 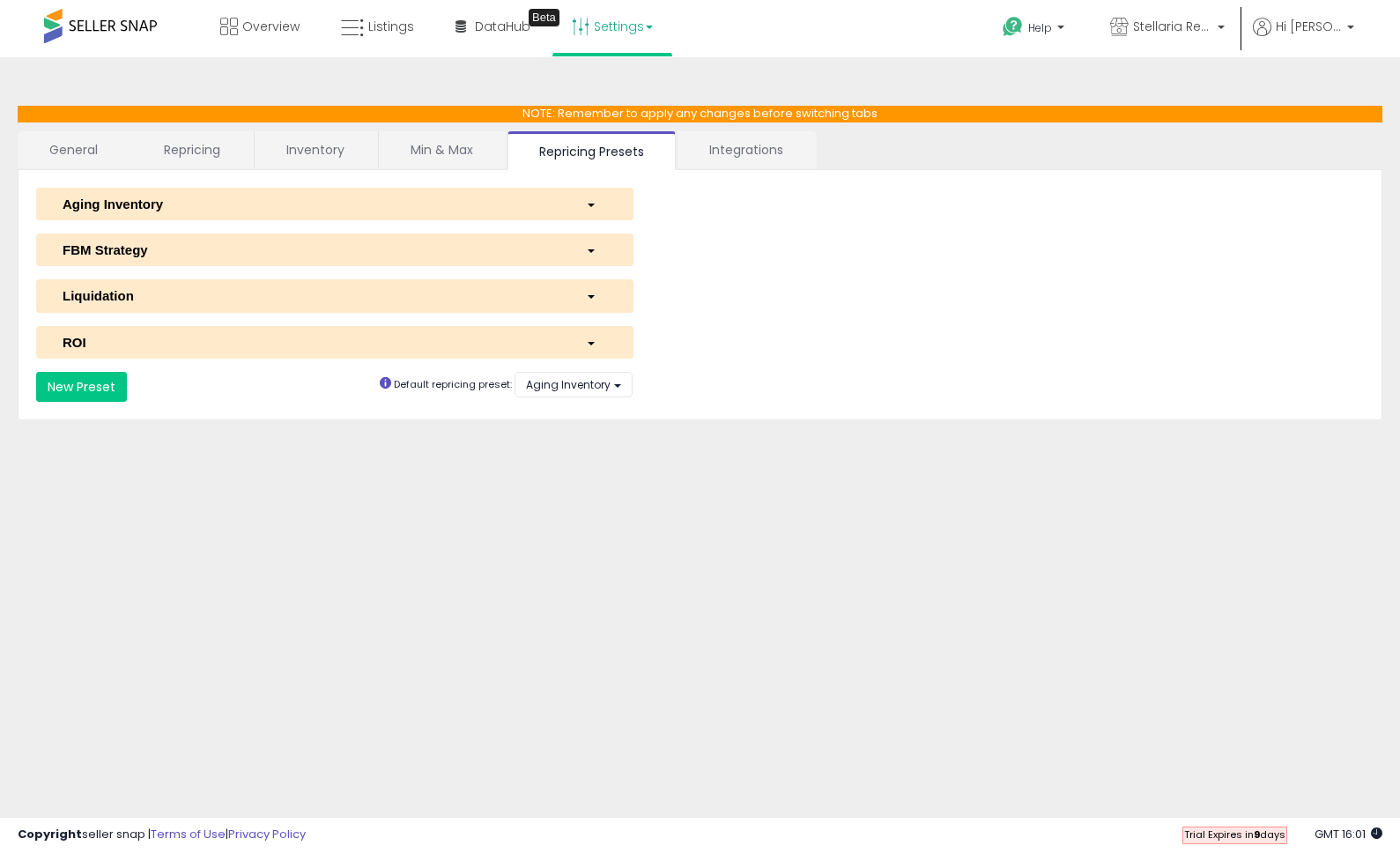 I want to click on a: Integrations, so click(x=746, y=150).